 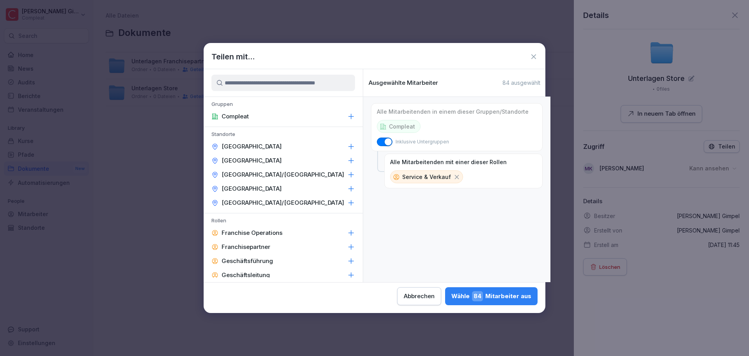 I want to click on div: Wähle Mitarbeiter aus, so click(x=491, y=296).